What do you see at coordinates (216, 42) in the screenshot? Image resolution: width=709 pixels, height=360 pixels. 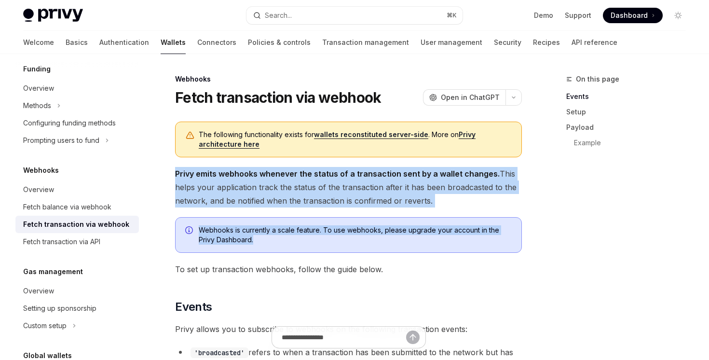 I see `a: Connectors` at bounding box center [216, 42].